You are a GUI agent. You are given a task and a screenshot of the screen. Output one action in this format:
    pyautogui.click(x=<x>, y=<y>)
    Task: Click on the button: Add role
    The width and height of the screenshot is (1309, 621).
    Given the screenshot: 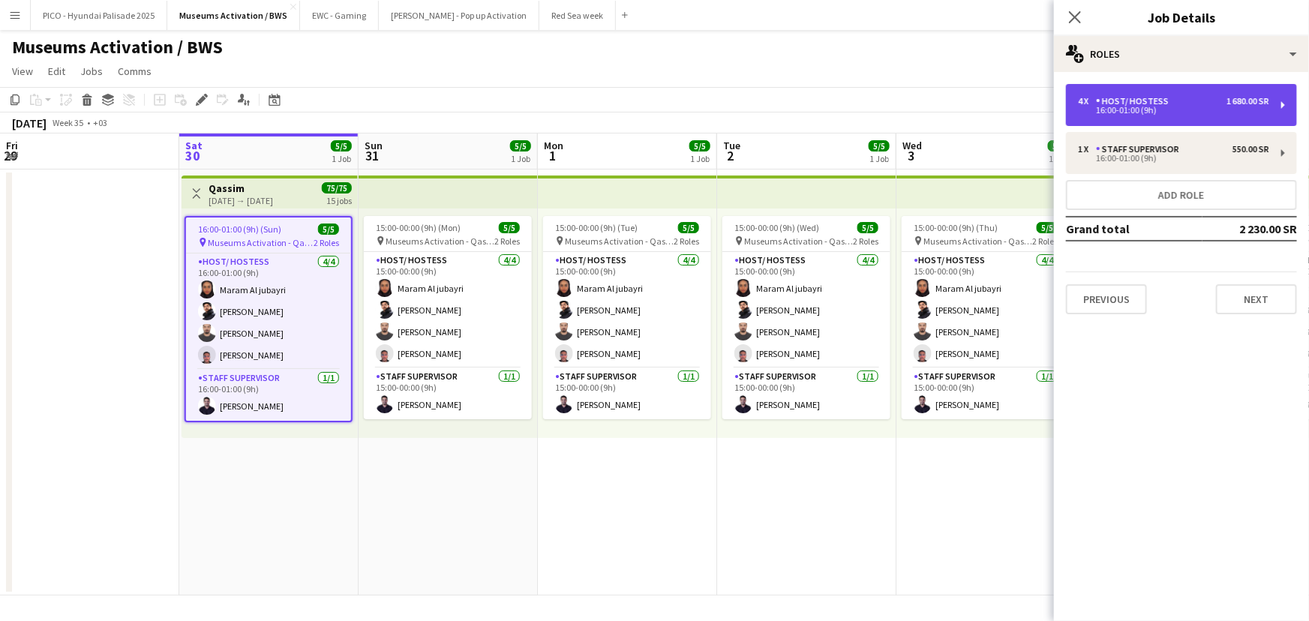 What is the action you would take?
    pyautogui.click(x=1181, y=195)
    